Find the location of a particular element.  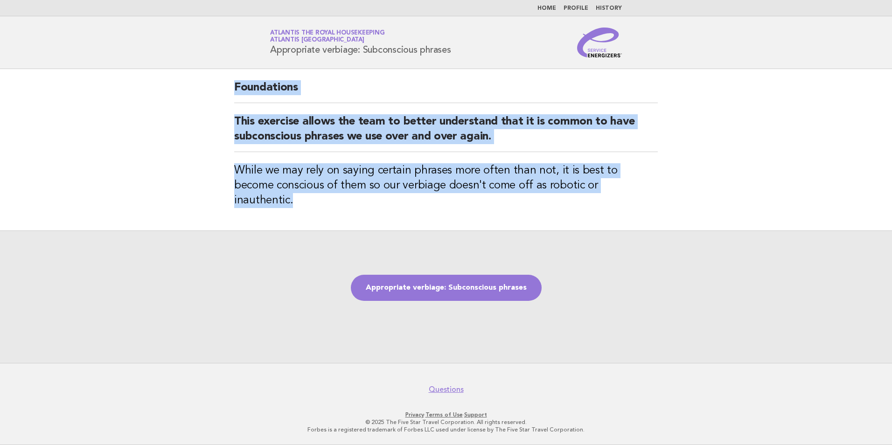

a: Terms of Use is located at coordinates (444, 415).